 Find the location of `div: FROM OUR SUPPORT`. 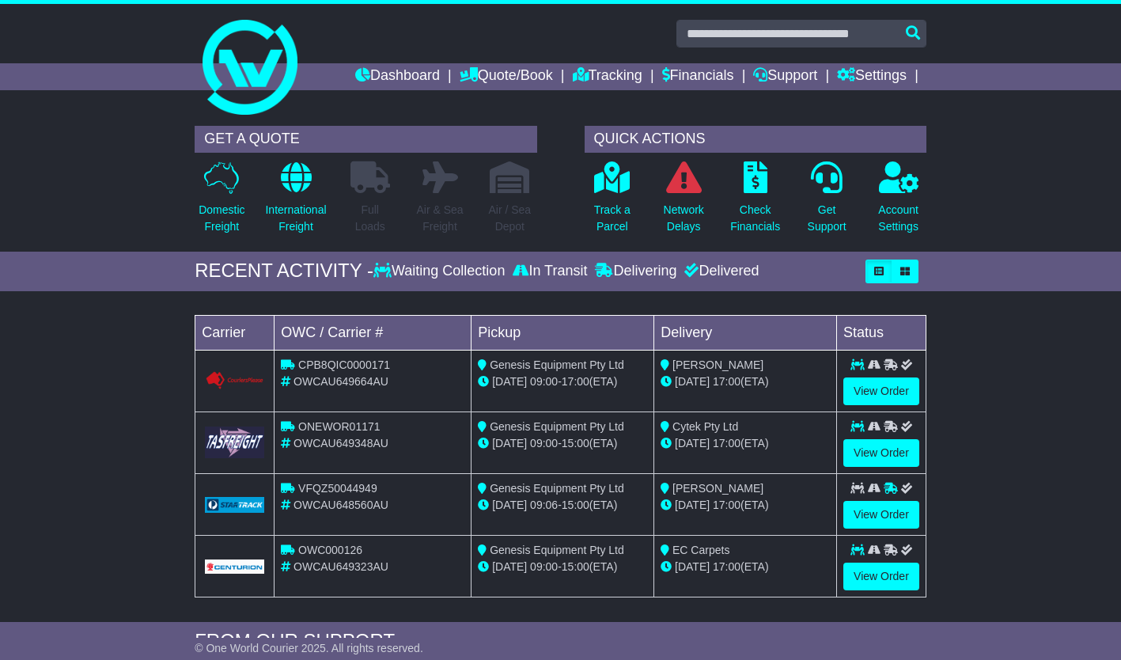

div: FROM OUR SUPPORT is located at coordinates (560, 641).